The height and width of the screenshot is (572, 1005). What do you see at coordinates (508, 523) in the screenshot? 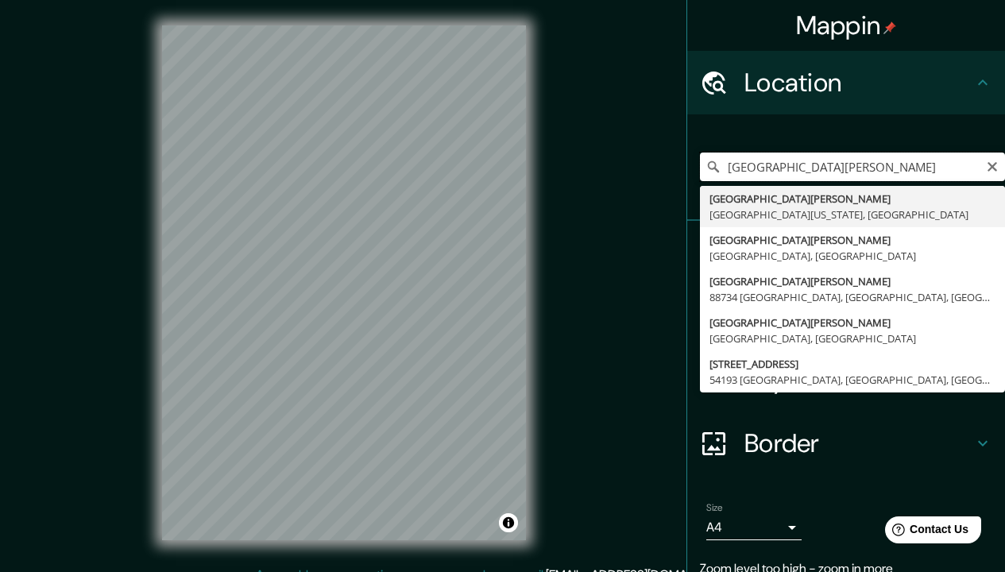
I see `button: Toggle attribution` at bounding box center [508, 523].